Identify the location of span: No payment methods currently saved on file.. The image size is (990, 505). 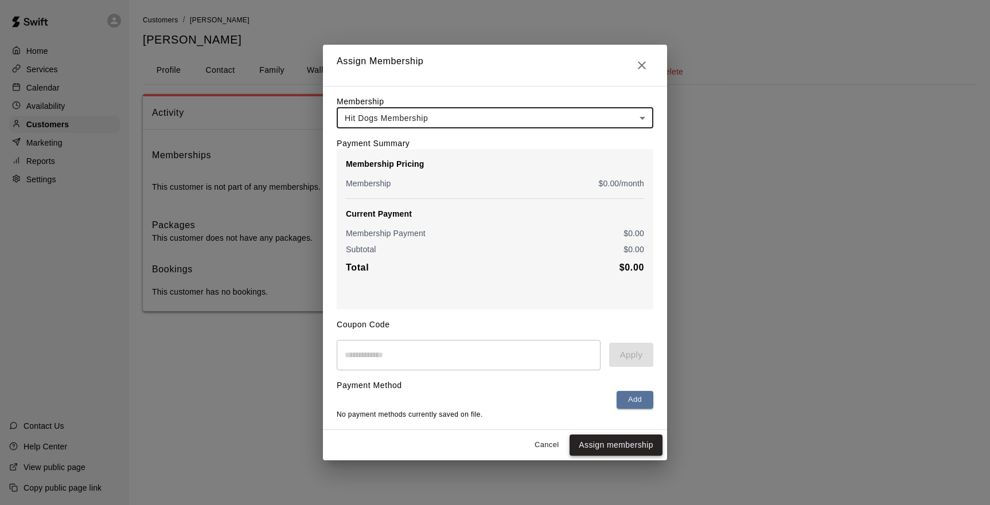
(409, 415).